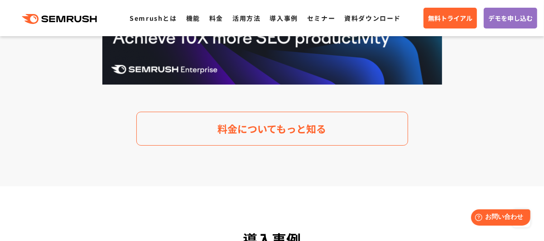  I want to click on span: 料金についてもっと知る, so click(272, 129).